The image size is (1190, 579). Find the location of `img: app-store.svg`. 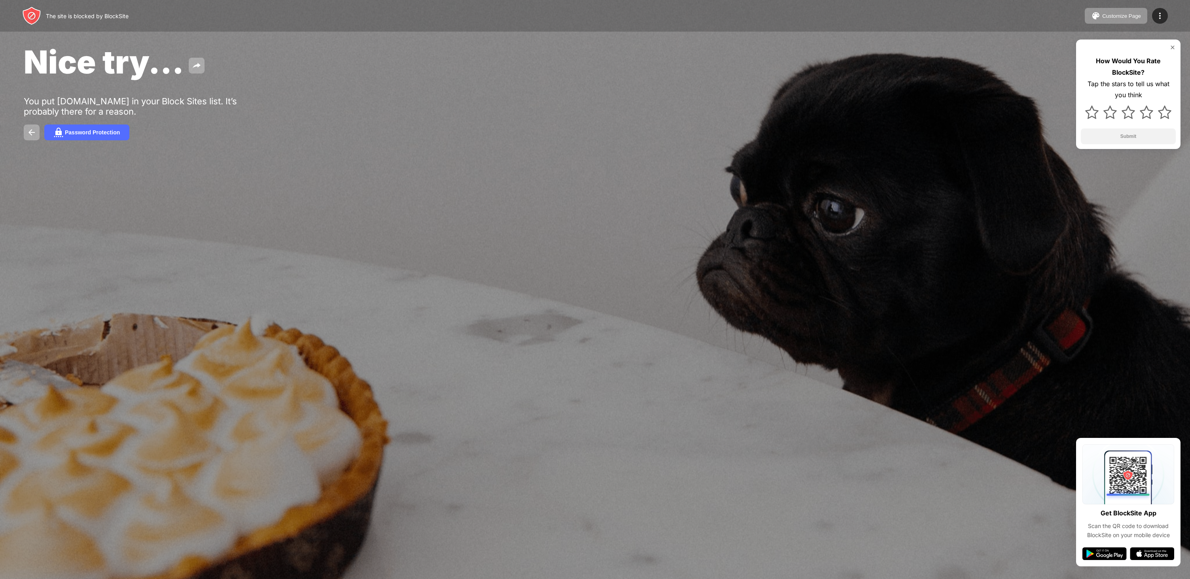

img: app-store.svg is located at coordinates (1152, 554).